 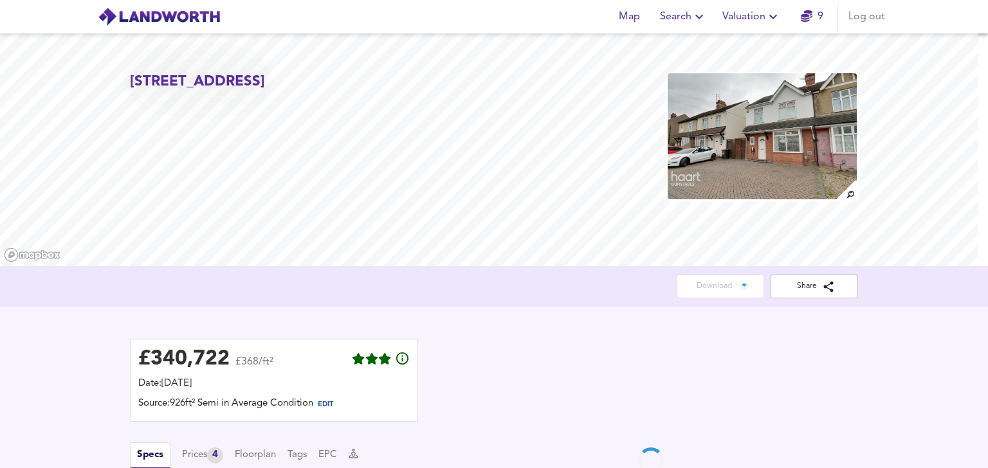 I want to click on div: 4, so click(x=215, y=455).